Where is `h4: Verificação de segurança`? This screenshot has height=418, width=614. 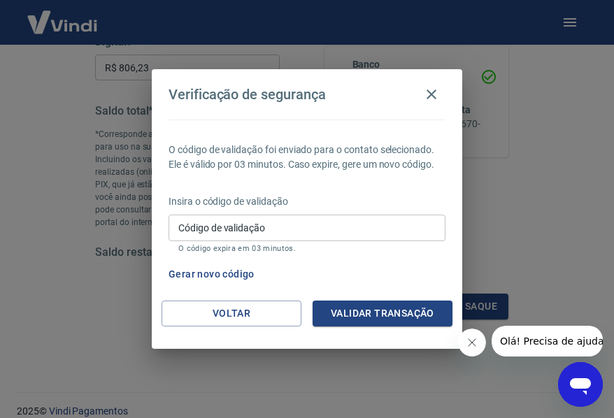 h4: Verificação de segurança is located at coordinates (247, 94).